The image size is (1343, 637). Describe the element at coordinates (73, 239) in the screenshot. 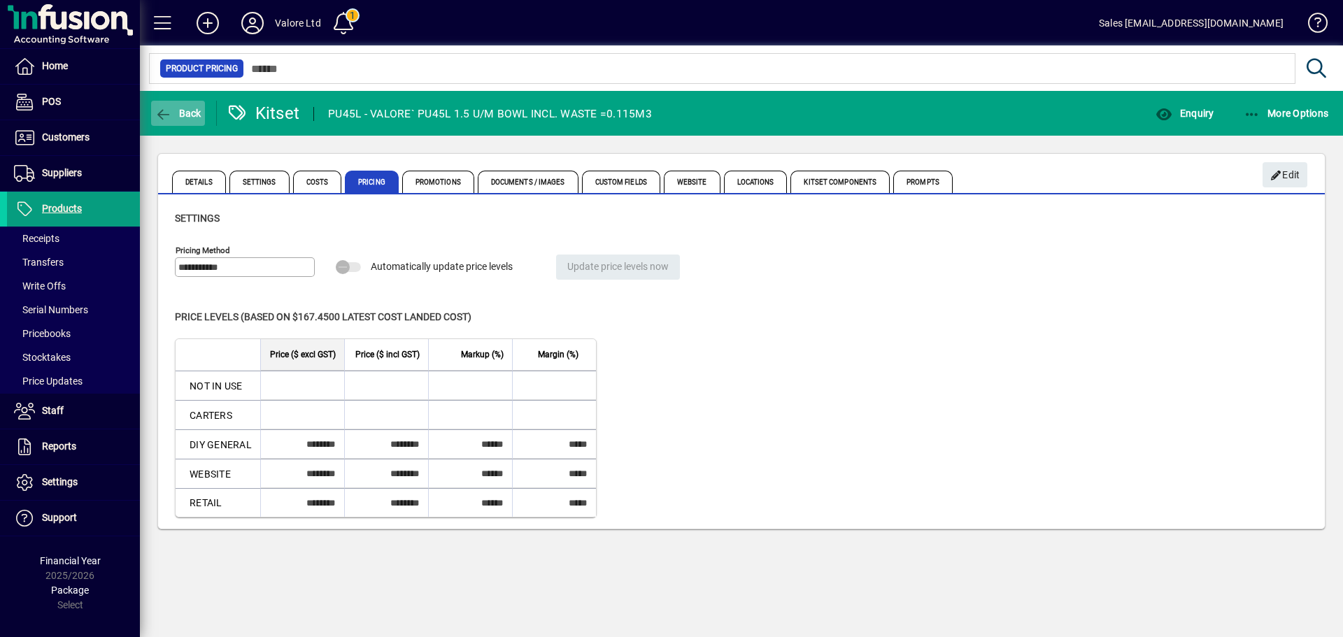

I see `a: Receipts` at that location.